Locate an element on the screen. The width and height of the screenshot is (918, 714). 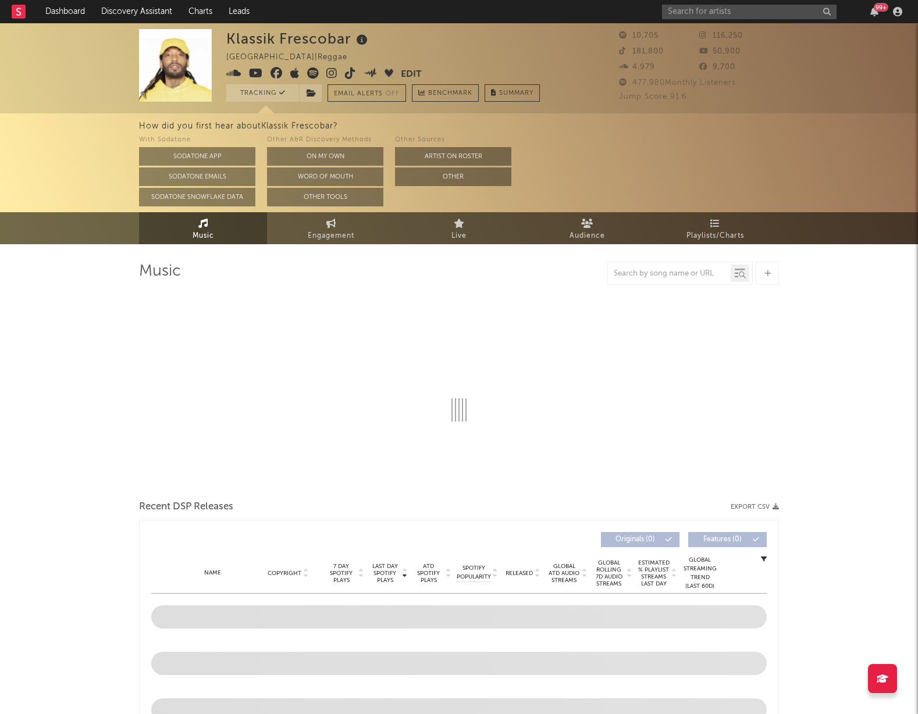
a: Playlists/Charts is located at coordinates (715, 228).